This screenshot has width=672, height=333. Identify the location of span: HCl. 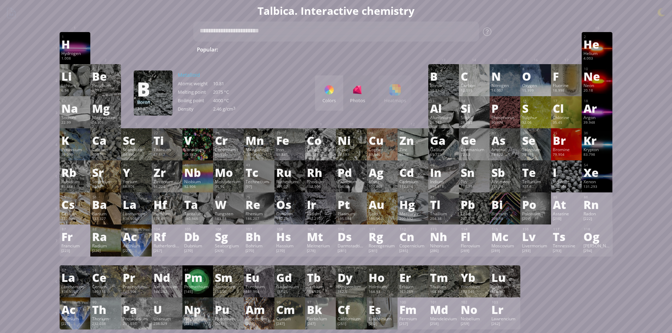
(357, 49).